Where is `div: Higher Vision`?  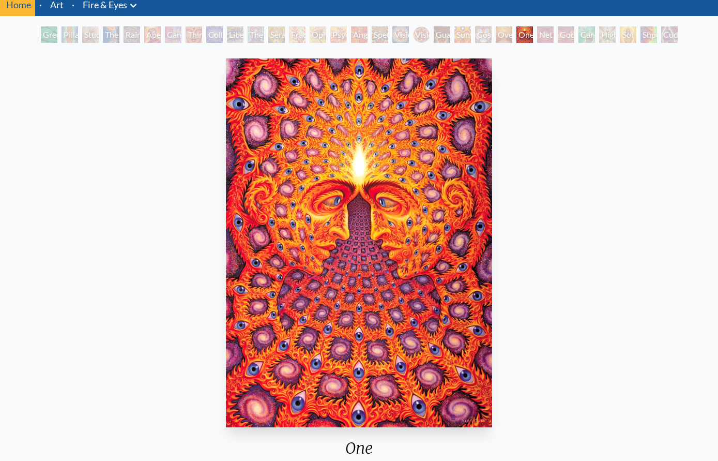
div: Higher Vision is located at coordinates (607, 35).